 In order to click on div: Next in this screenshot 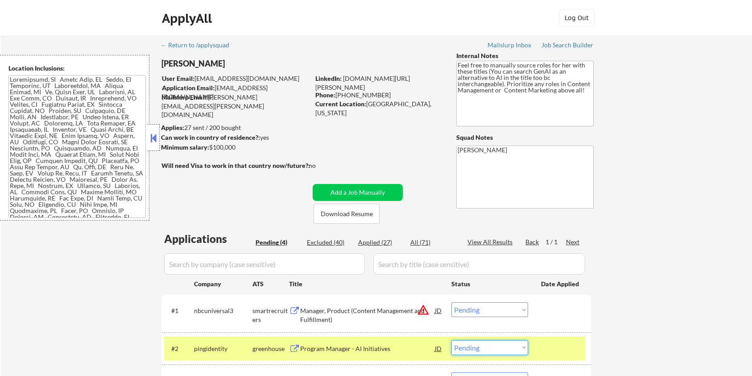, I will do `click(573, 242)`.